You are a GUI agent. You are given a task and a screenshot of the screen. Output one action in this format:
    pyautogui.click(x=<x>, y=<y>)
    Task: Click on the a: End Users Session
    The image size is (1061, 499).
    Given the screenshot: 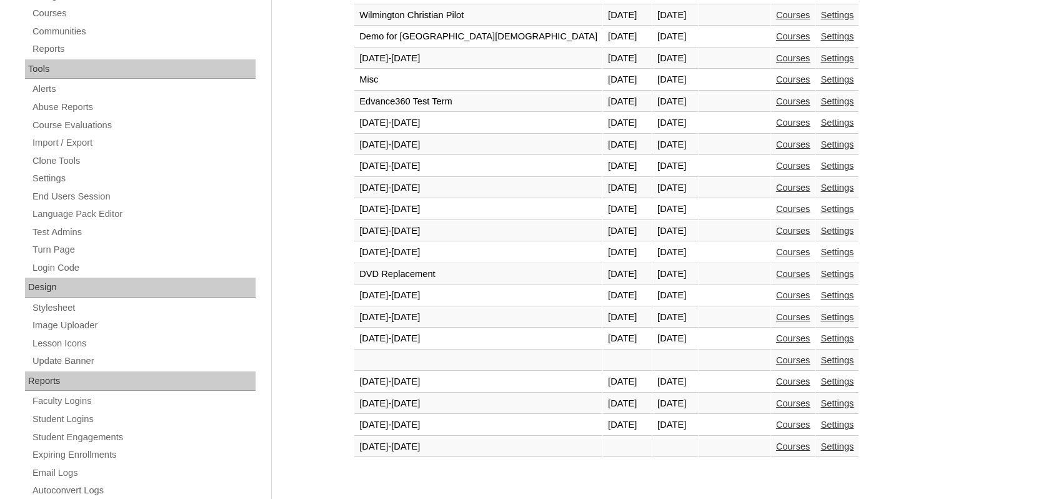 What is the action you would take?
    pyautogui.click(x=143, y=196)
    